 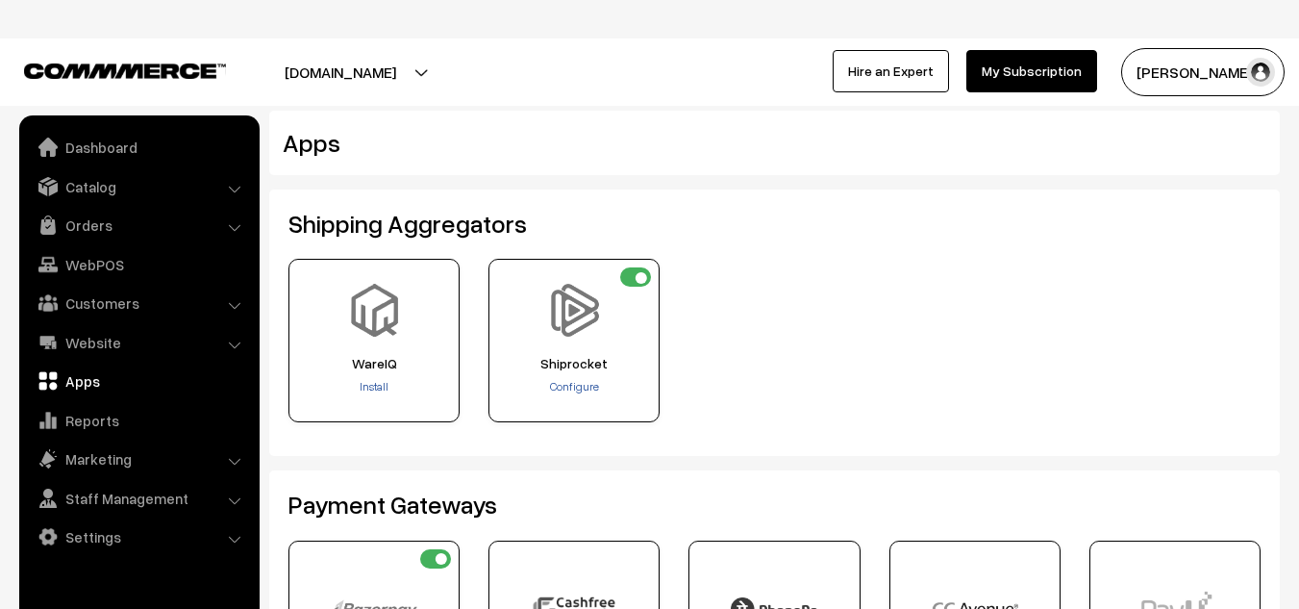 What do you see at coordinates (138, 303) in the screenshot?
I see `a: Customers` at bounding box center [138, 303].